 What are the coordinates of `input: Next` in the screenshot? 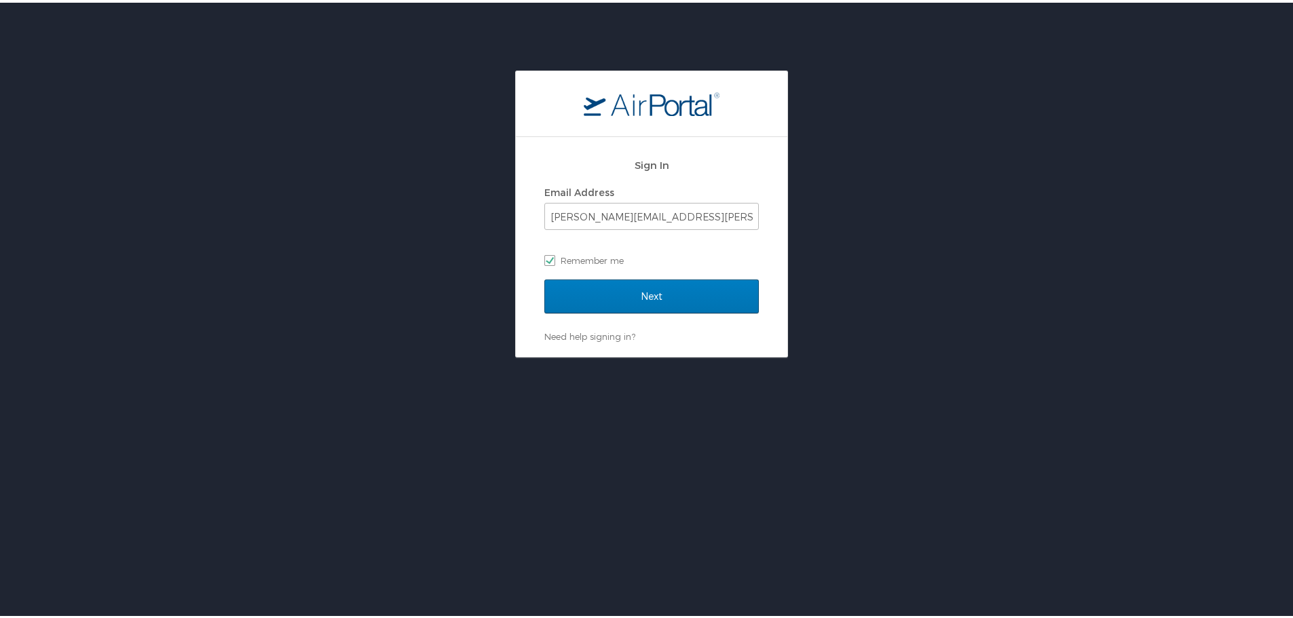 It's located at (651, 294).